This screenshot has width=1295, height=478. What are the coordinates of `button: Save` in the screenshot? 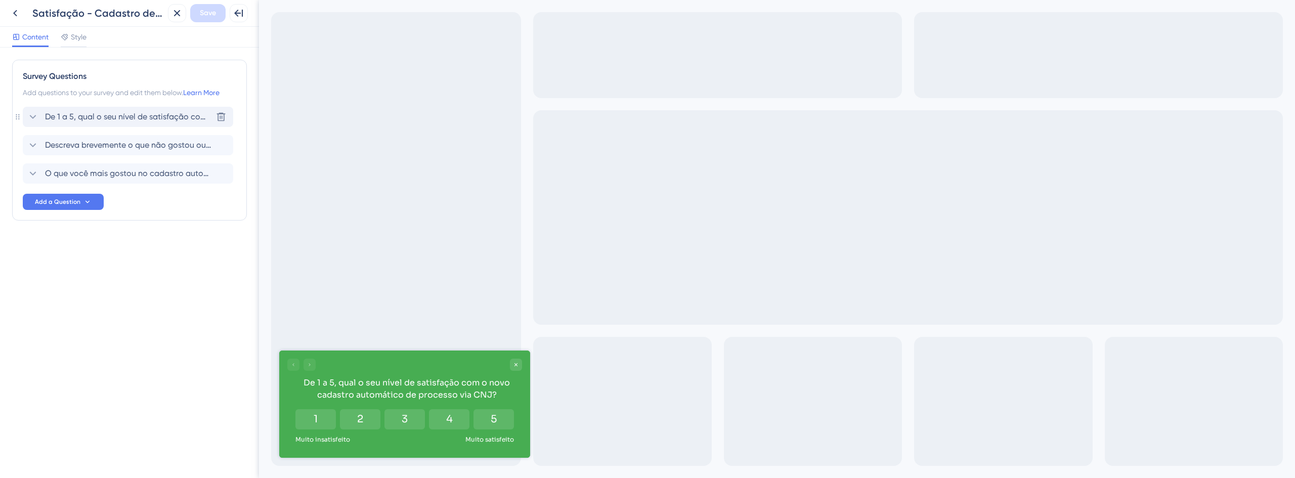 It's located at (208, 13).